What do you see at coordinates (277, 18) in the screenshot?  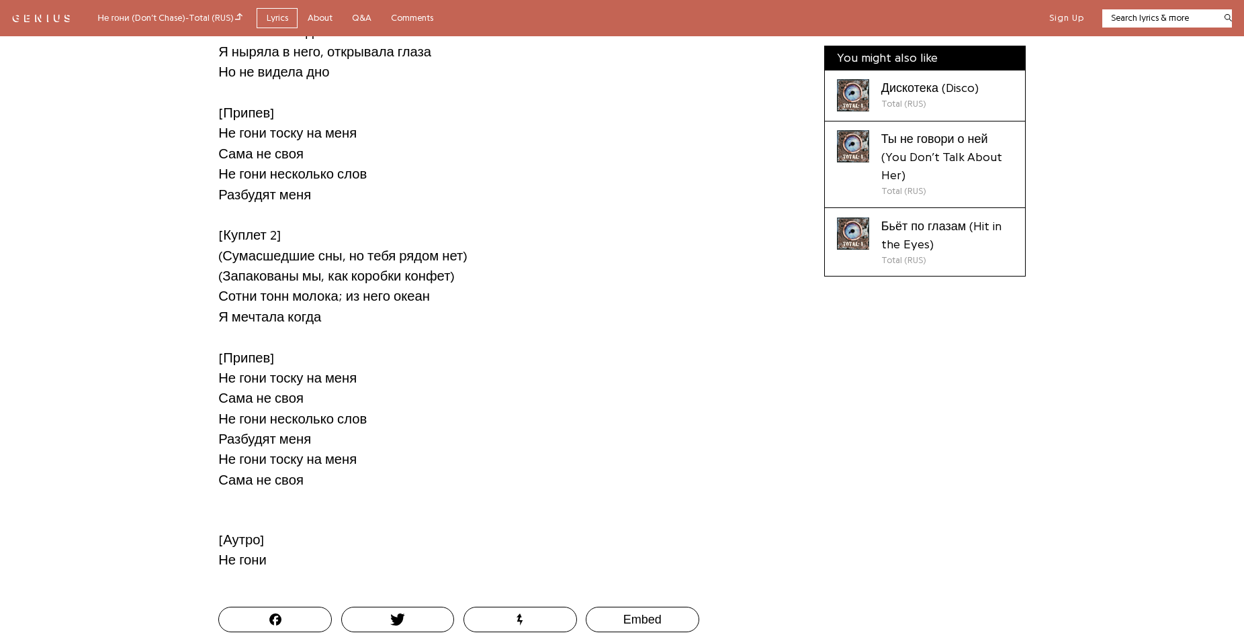 I see `a: Lyrics` at bounding box center [277, 18].